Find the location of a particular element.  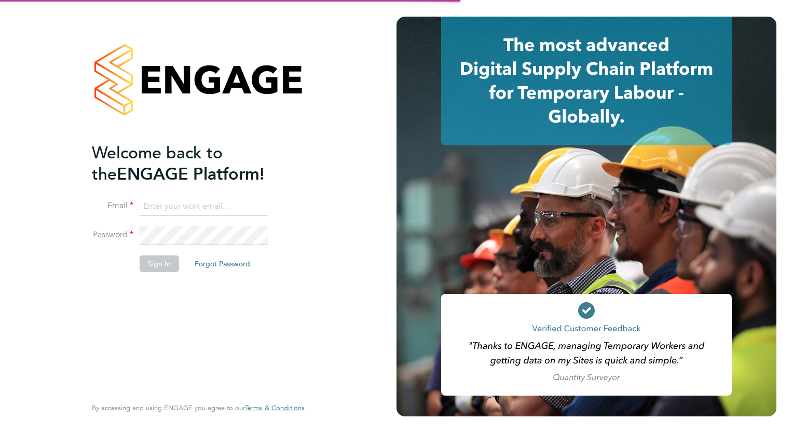

button: Forgot Password is located at coordinates (222, 264).